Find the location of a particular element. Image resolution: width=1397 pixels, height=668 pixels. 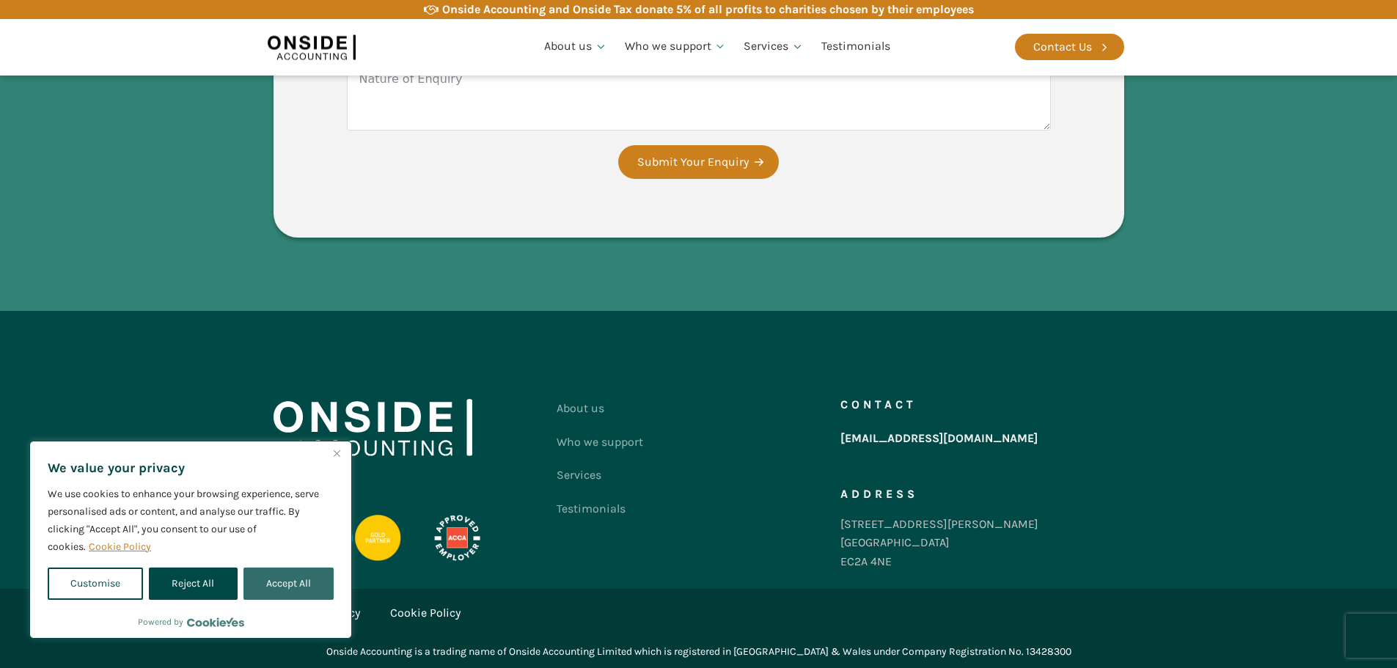

a: Contact Us is located at coordinates (1069, 47).